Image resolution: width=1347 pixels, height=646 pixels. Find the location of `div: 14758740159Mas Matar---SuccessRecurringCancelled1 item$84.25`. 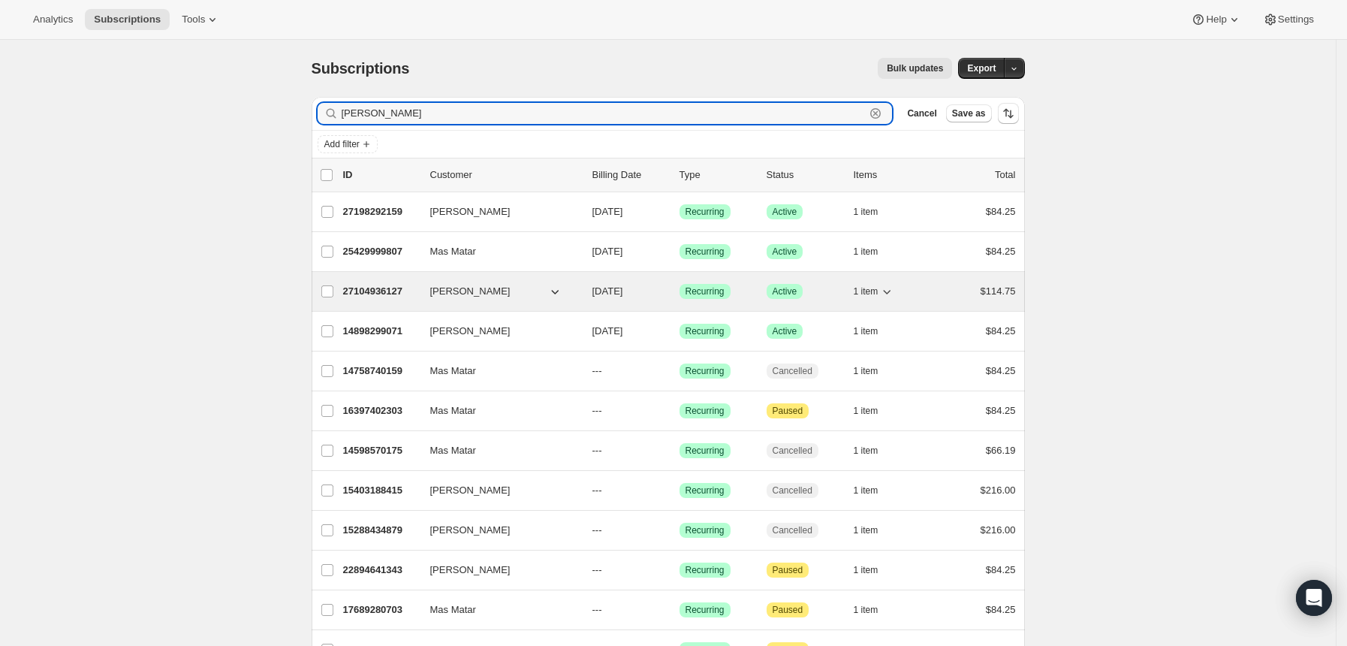

div: 14758740159Mas Matar---SuccessRecurringCancelled1 item$84.25 is located at coordinates (679, 371).